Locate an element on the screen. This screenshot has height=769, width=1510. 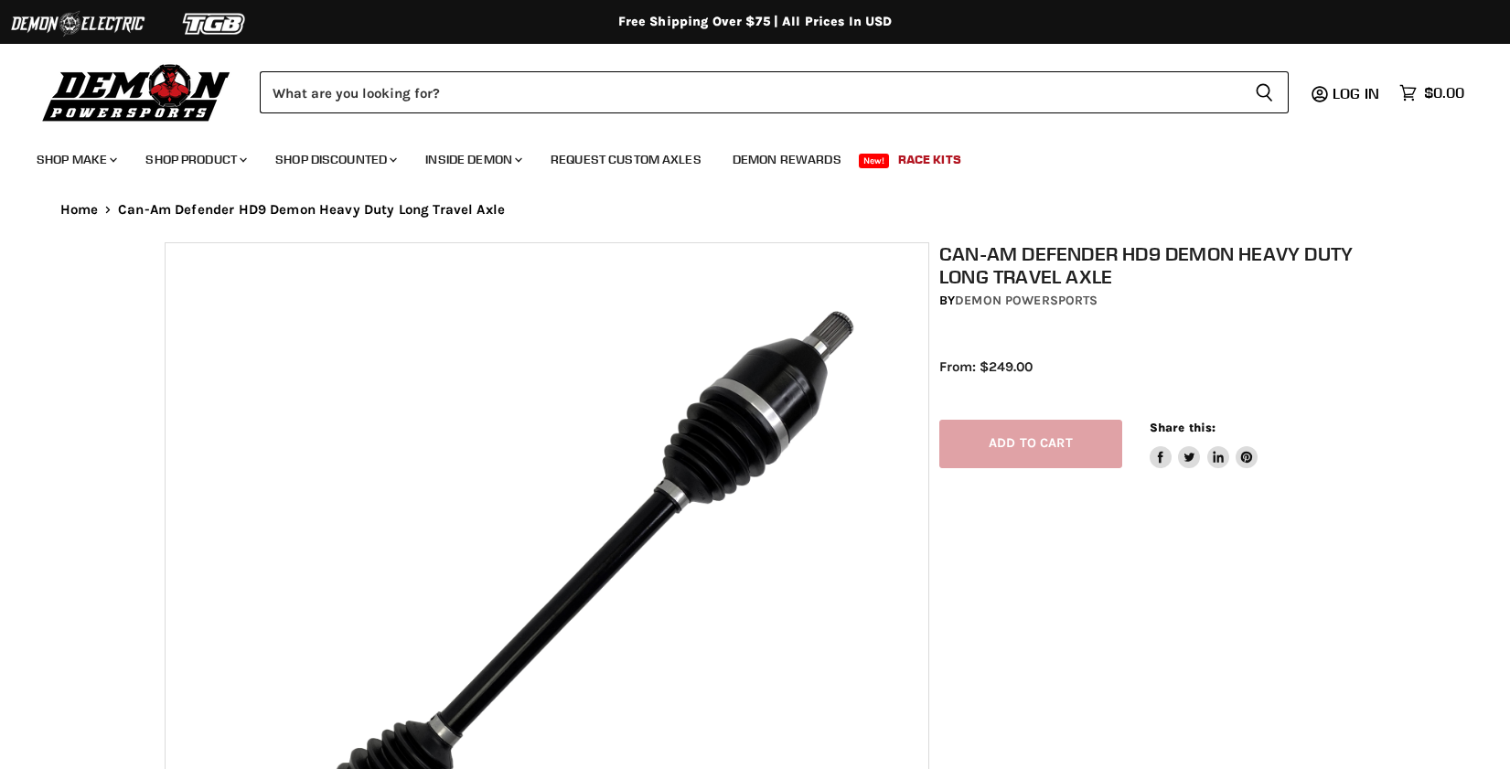
a: Race Kits is located at coordinates (929, 159).